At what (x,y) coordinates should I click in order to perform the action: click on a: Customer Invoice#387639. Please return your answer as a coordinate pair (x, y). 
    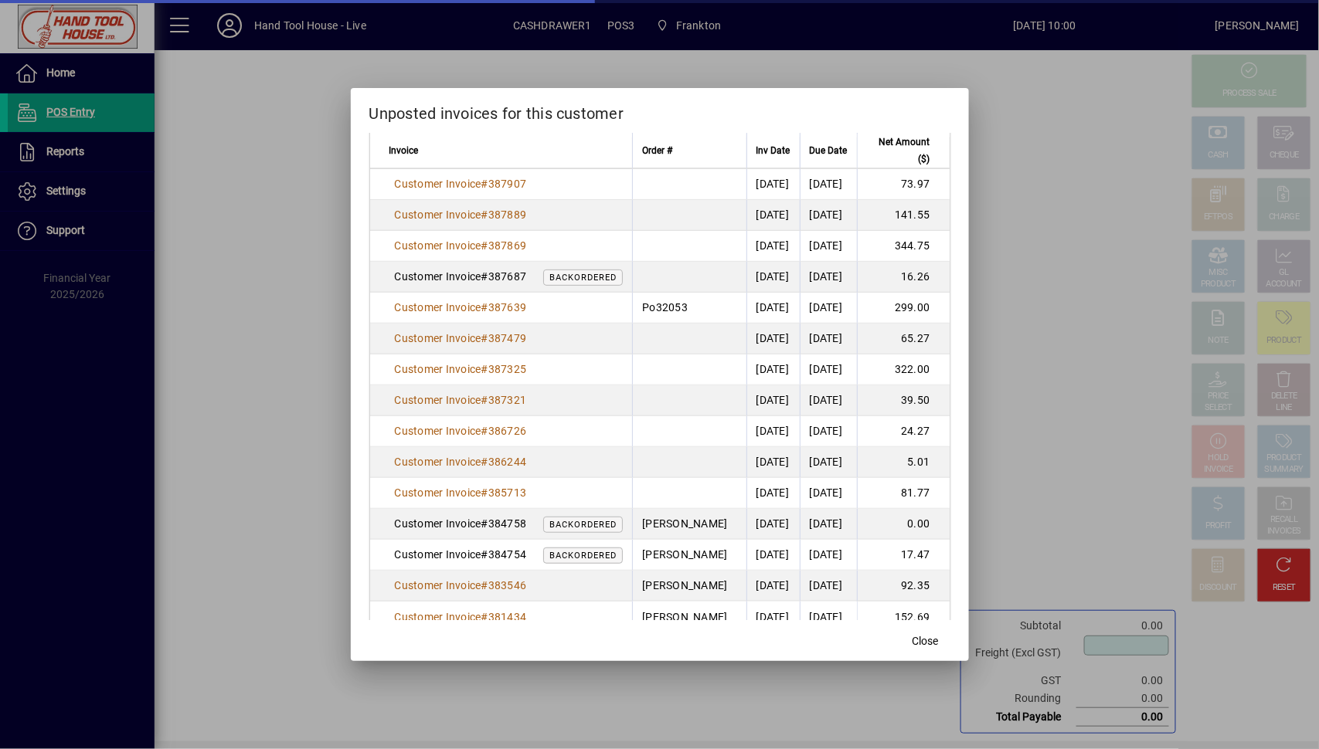
    Looking at the image, I should click on (460, 307).